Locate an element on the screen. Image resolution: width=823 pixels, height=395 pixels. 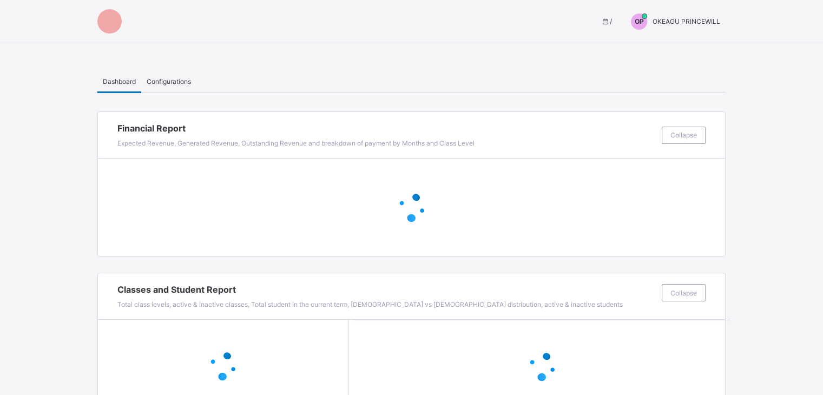
span: OKEAGU PRINCEWILL is located at coordinates (686, 21).